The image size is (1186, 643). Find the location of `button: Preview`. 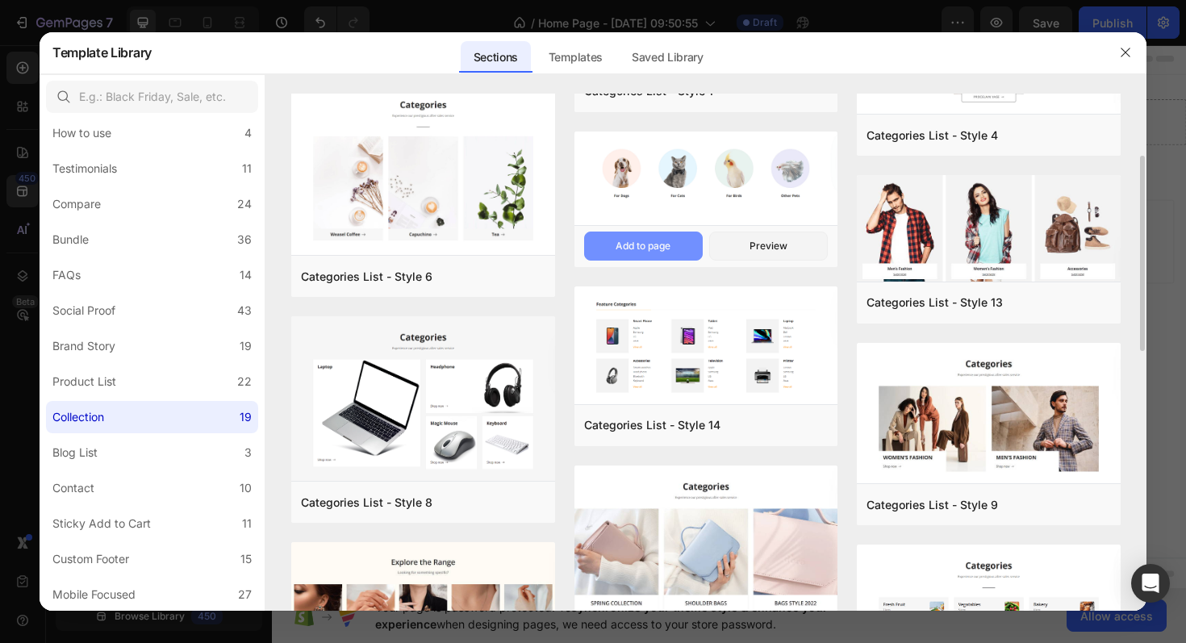

button: Preview is located at coordinates (768, 246).